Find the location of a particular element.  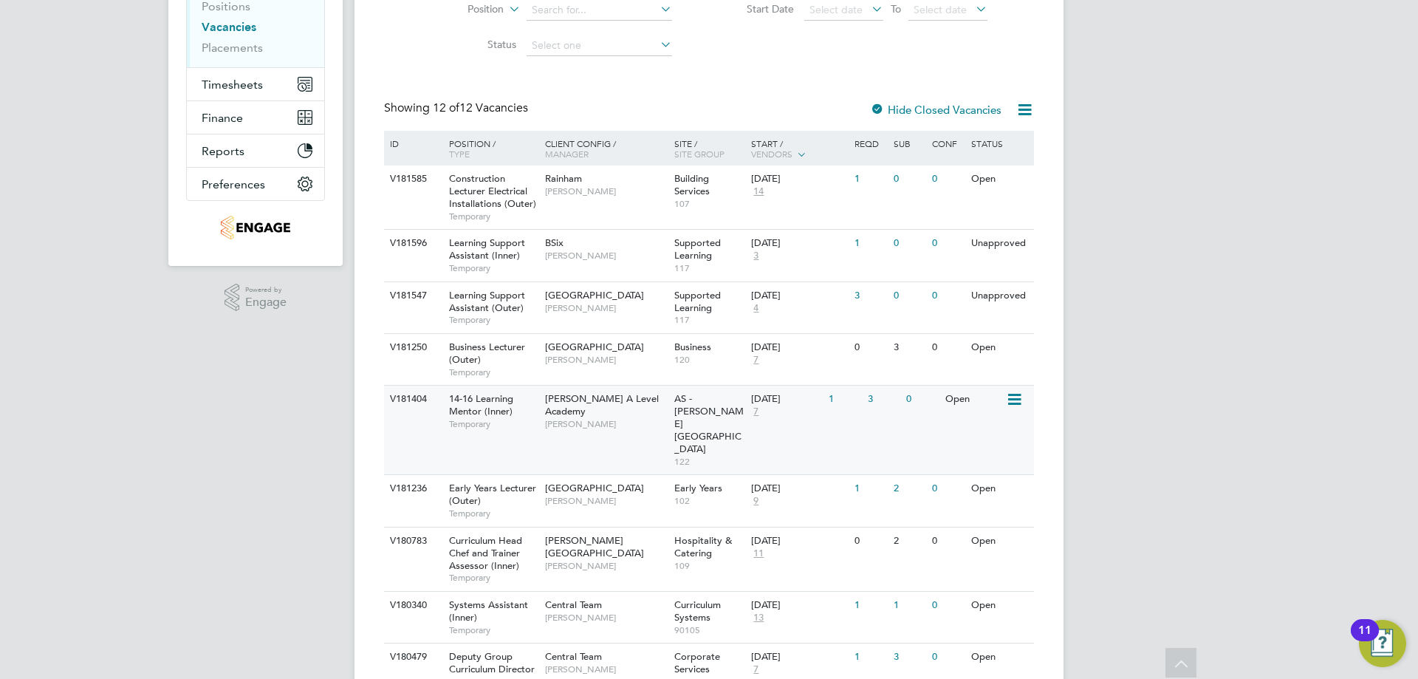

div: ID is located at coordinates (412, 143).